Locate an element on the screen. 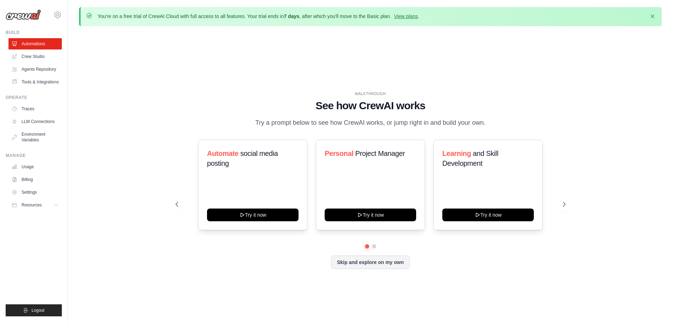 The height and width of the screenshot is (322, 673). a: Tools & Integrations is located at coordinates (35, 82).